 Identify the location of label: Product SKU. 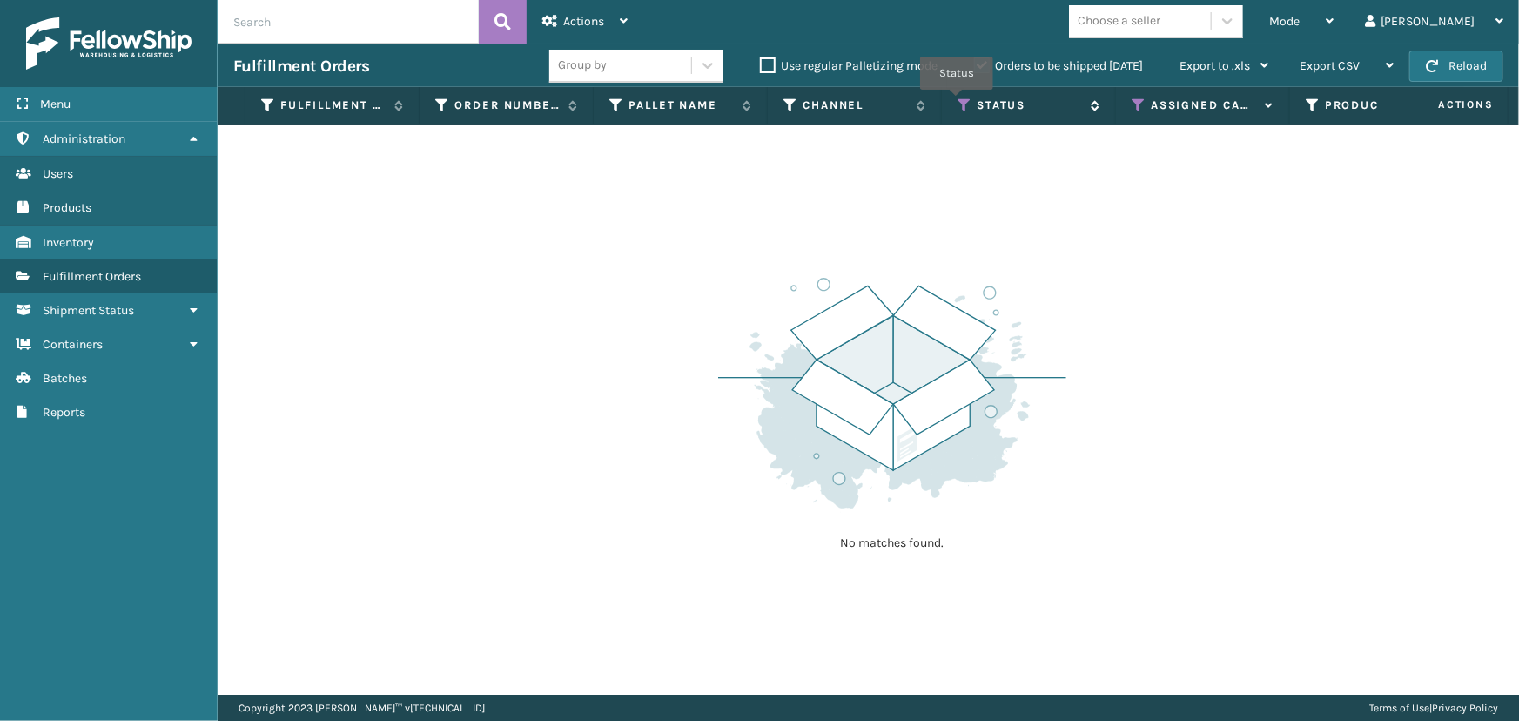
(1377, 105).